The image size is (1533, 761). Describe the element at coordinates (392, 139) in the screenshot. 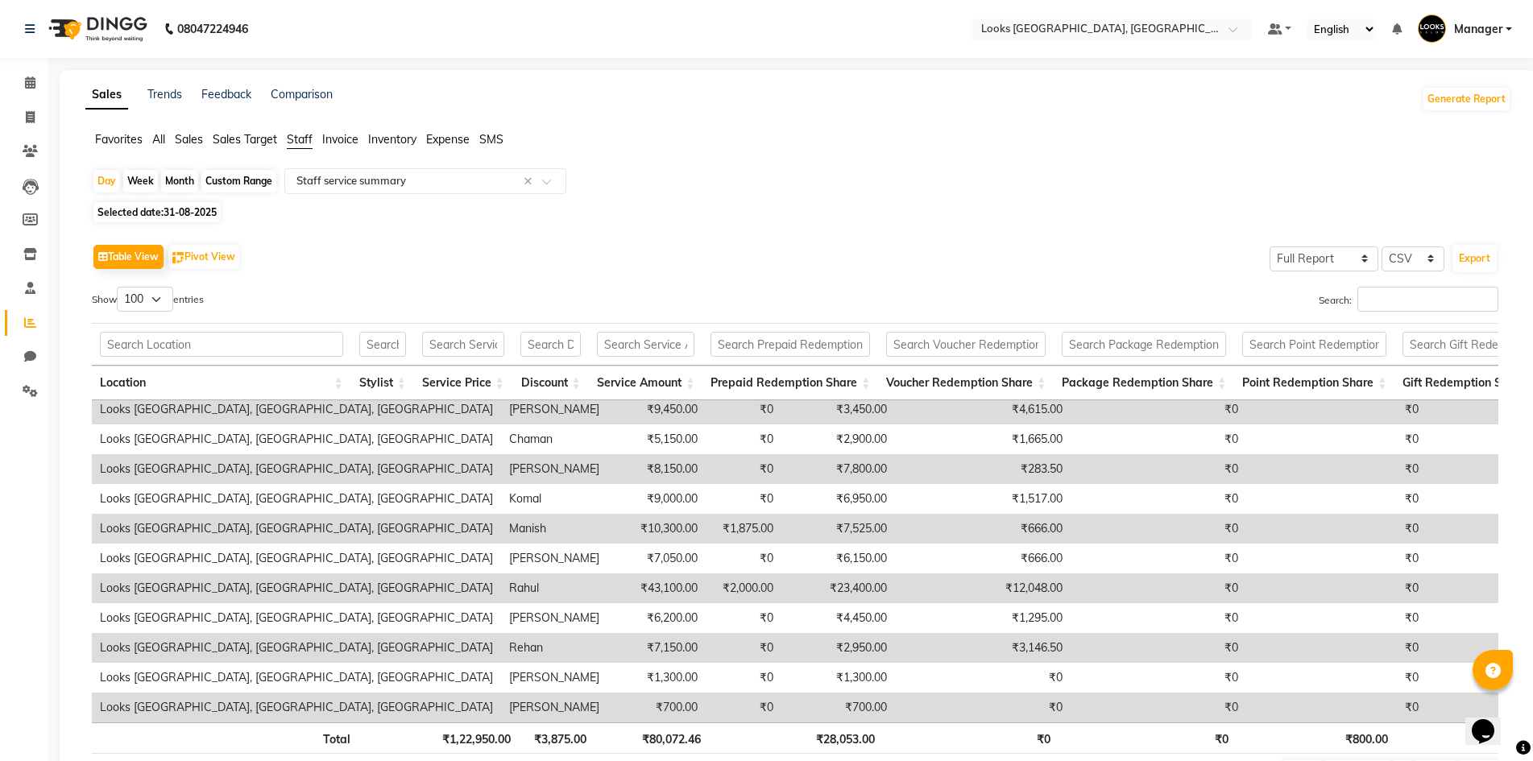

I see `span: Inventory` at that location.